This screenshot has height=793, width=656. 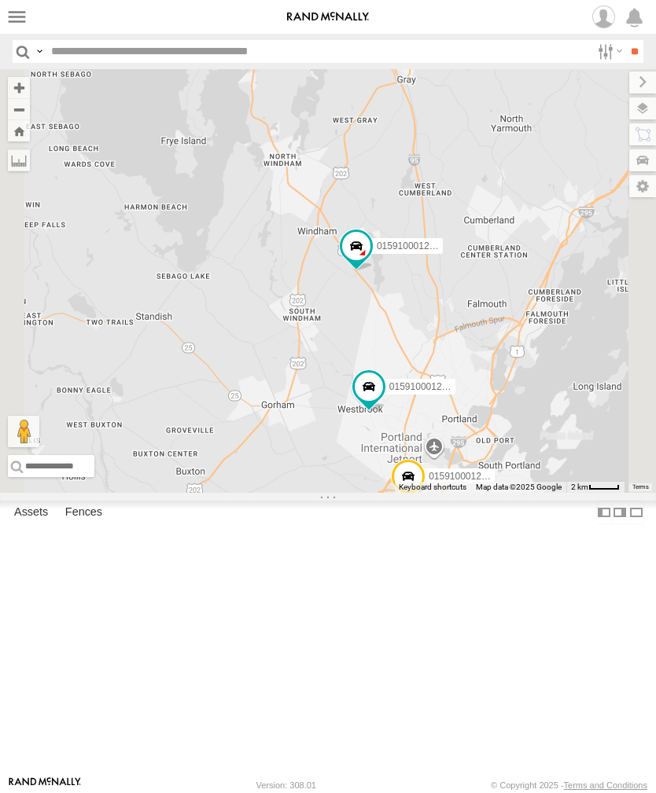 I want to click on span: 015910001226144, so click(x=416, y=246).